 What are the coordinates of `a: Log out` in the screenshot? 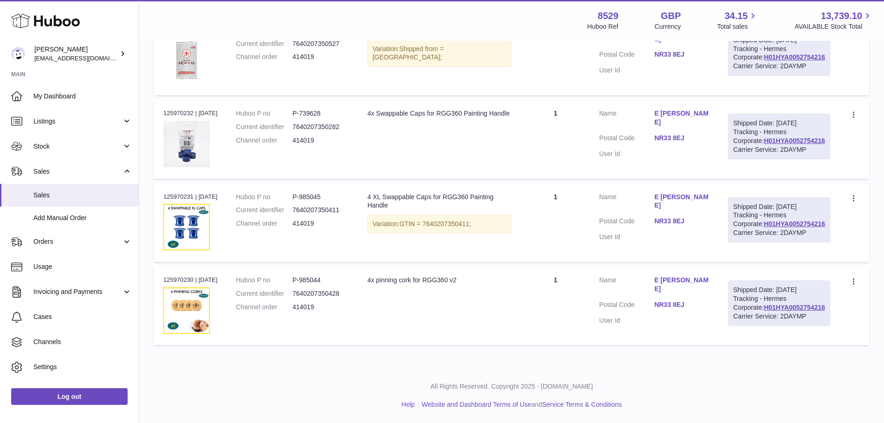 It's located at (69, 396).